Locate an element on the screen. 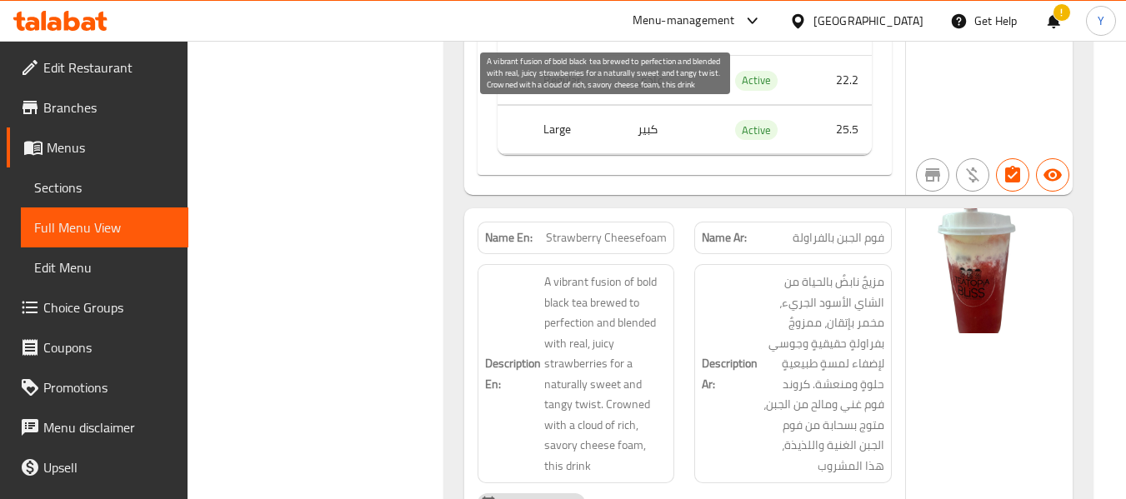  strong: Name Ar: is located at coordinates (725, 238).